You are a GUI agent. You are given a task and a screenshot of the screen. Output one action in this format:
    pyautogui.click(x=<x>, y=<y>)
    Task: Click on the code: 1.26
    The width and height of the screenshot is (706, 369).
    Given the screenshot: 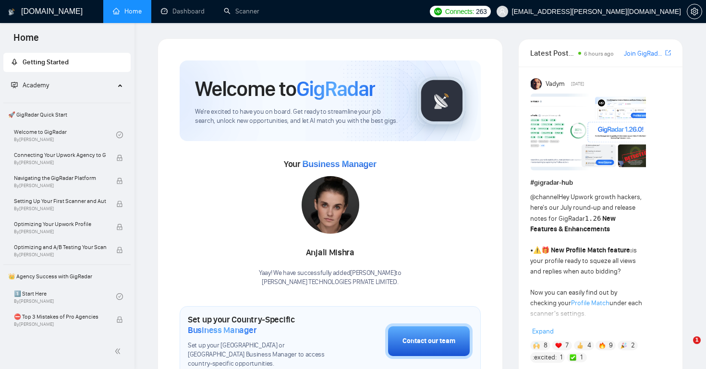 What is the action you would take?
    pyautogui.click(x=593, y=218)
    